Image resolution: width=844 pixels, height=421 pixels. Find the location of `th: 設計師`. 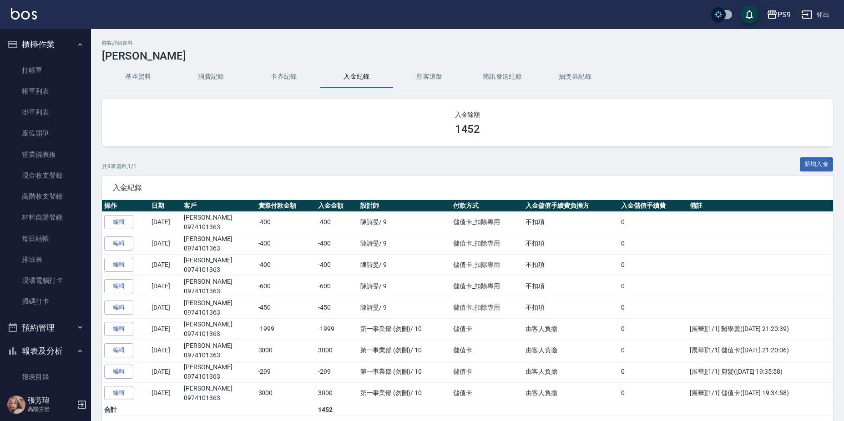

th: 設計師 is located at coordinates (404, 206).